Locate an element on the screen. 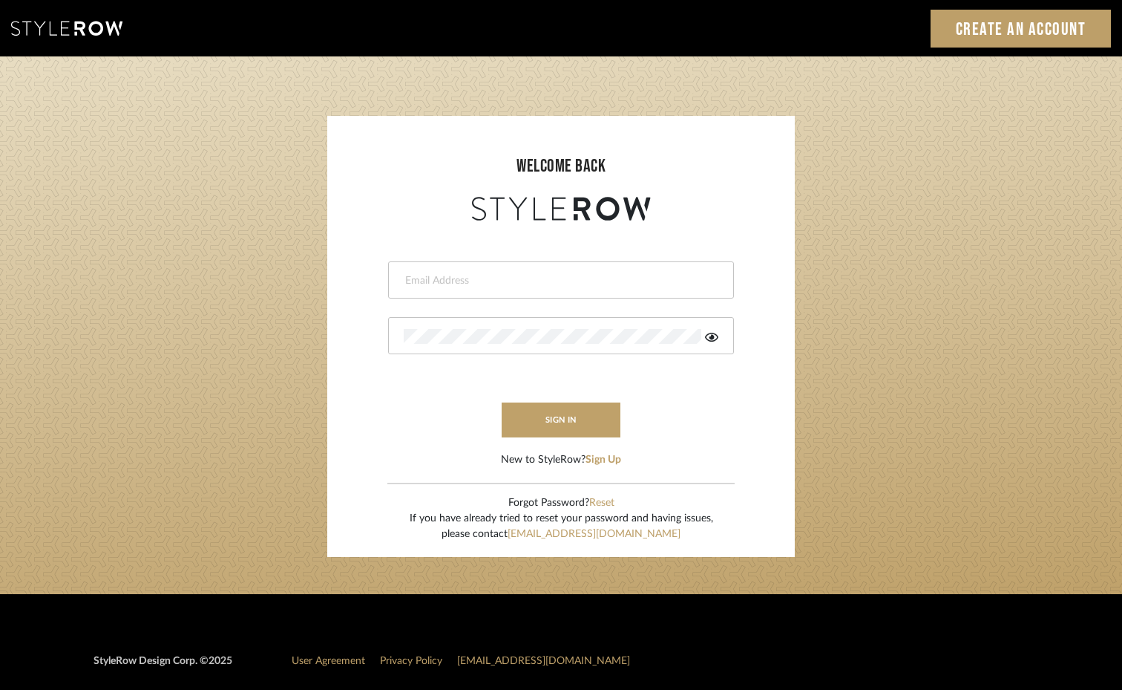  div: If you have already tried to reset your password and having issues, please contact is located at coordinates (561, 526).